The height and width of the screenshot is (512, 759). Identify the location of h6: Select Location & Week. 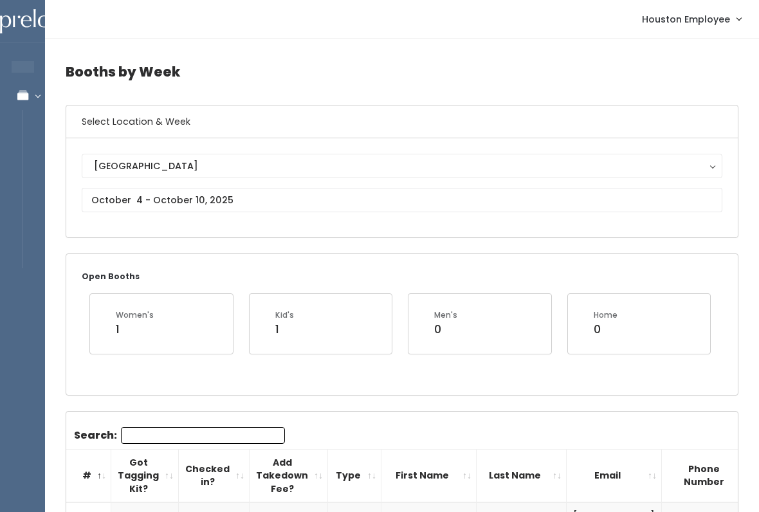
(402, 122).